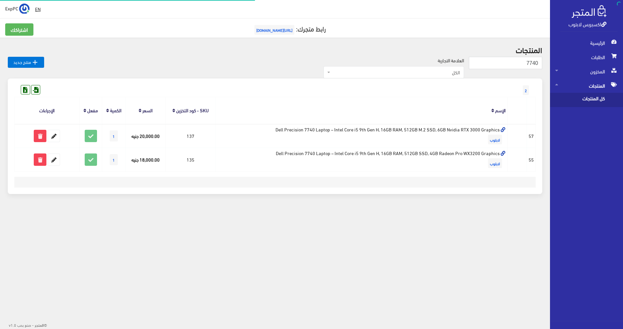 This screenshot has width=623, height=329. What do you see at coordinates (147, 110) in the screenshot?
I see `a: السعر` at bounding box center [147, 110].